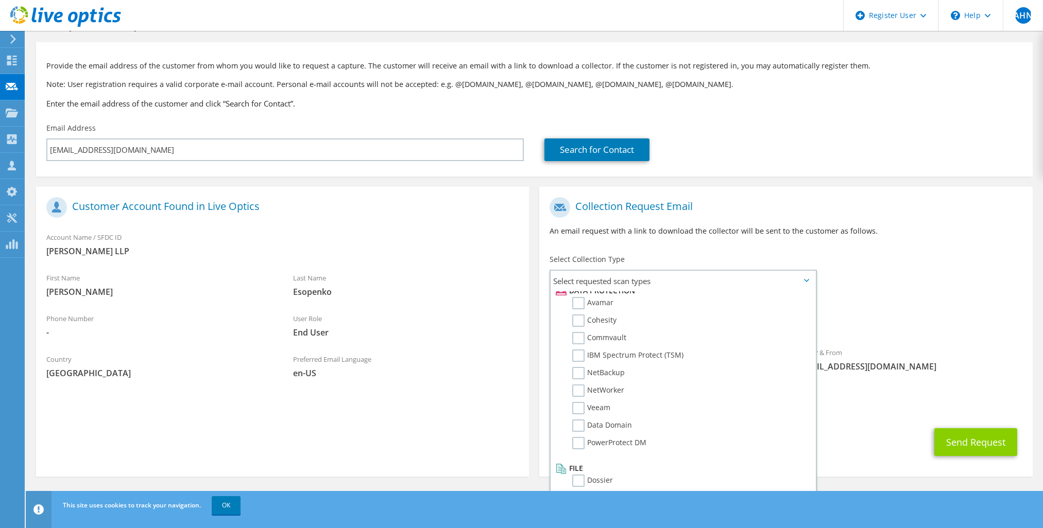 Image resolution: width=1043 pixels, height=528 pixels. What do you see at coordinates (406, 333) in the screenshot?
I see `span: End User` at bounding box center [406, 333].